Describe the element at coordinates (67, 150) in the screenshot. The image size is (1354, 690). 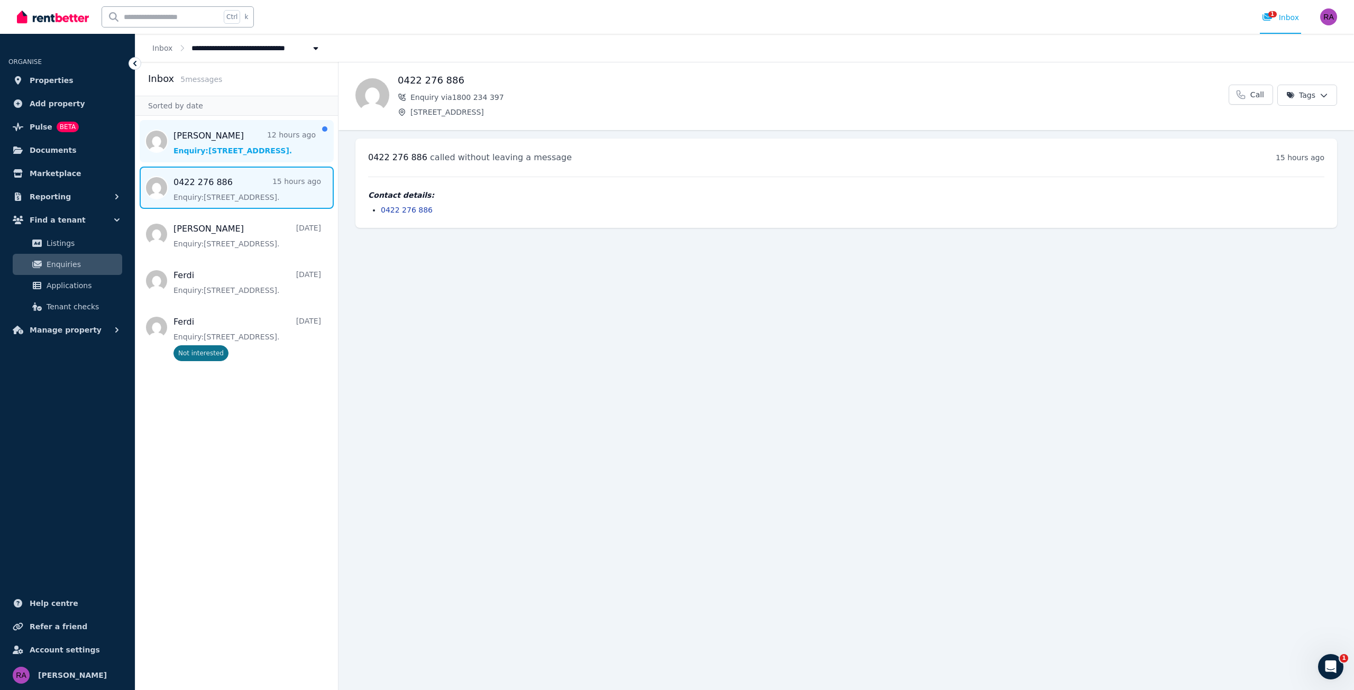
I see `a: Documents` at that location.